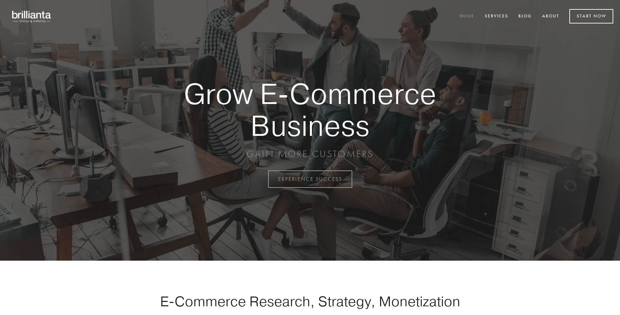  Describe the element at coordinates (591, 16) in the screenshot. I see `a: Start Now` at that location.